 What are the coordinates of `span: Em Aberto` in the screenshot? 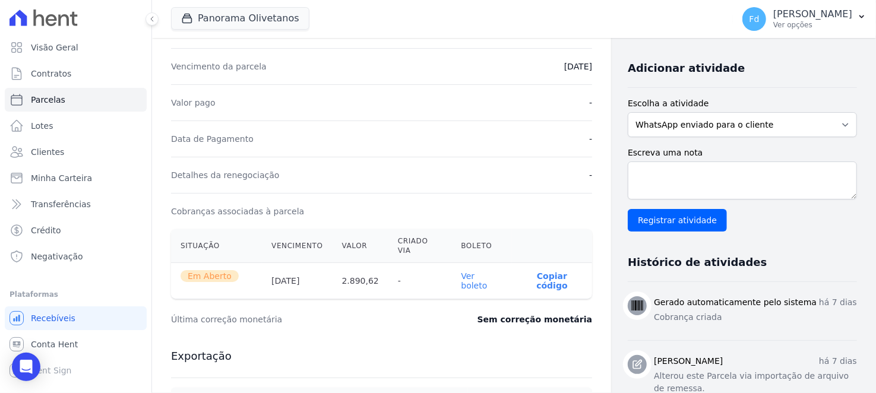 It's located at (210, 276).